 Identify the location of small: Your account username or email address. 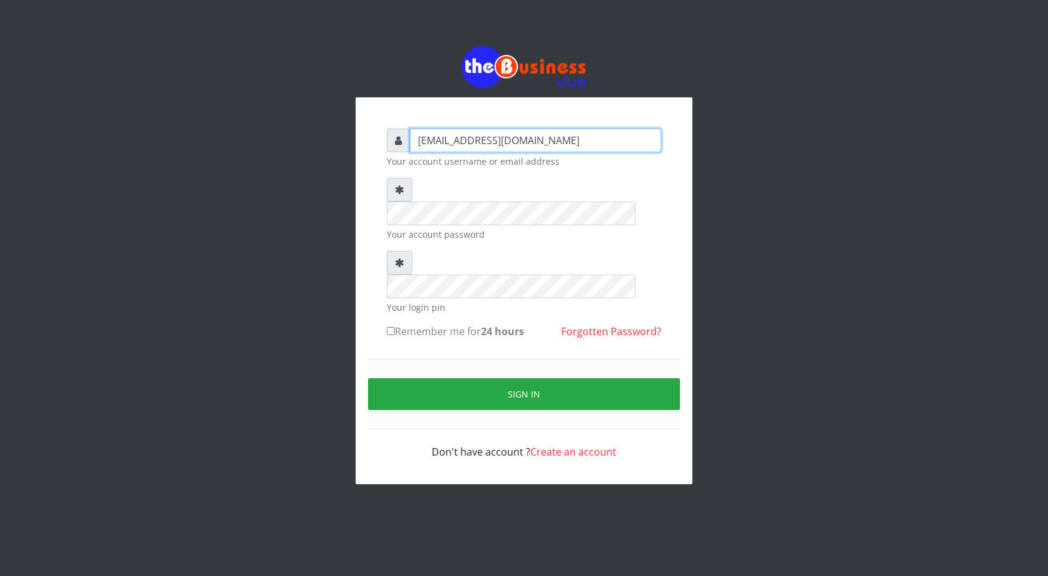
(524, 161).